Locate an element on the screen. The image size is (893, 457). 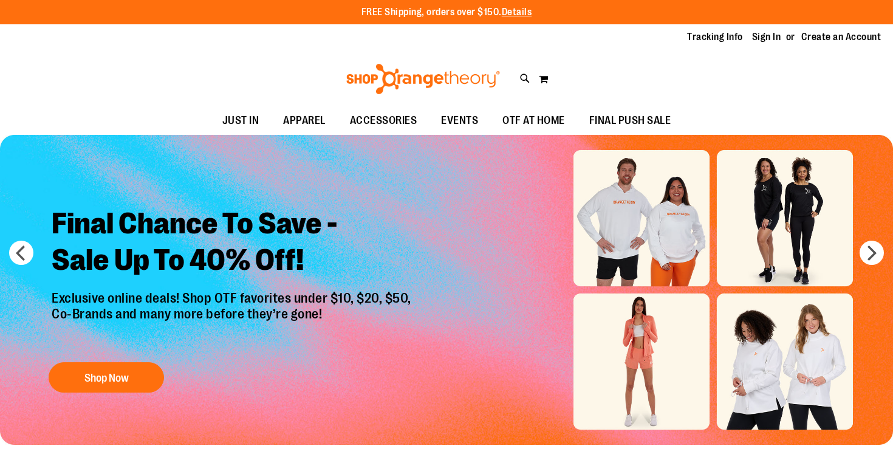
button: next is located at coordinates (871, 253).